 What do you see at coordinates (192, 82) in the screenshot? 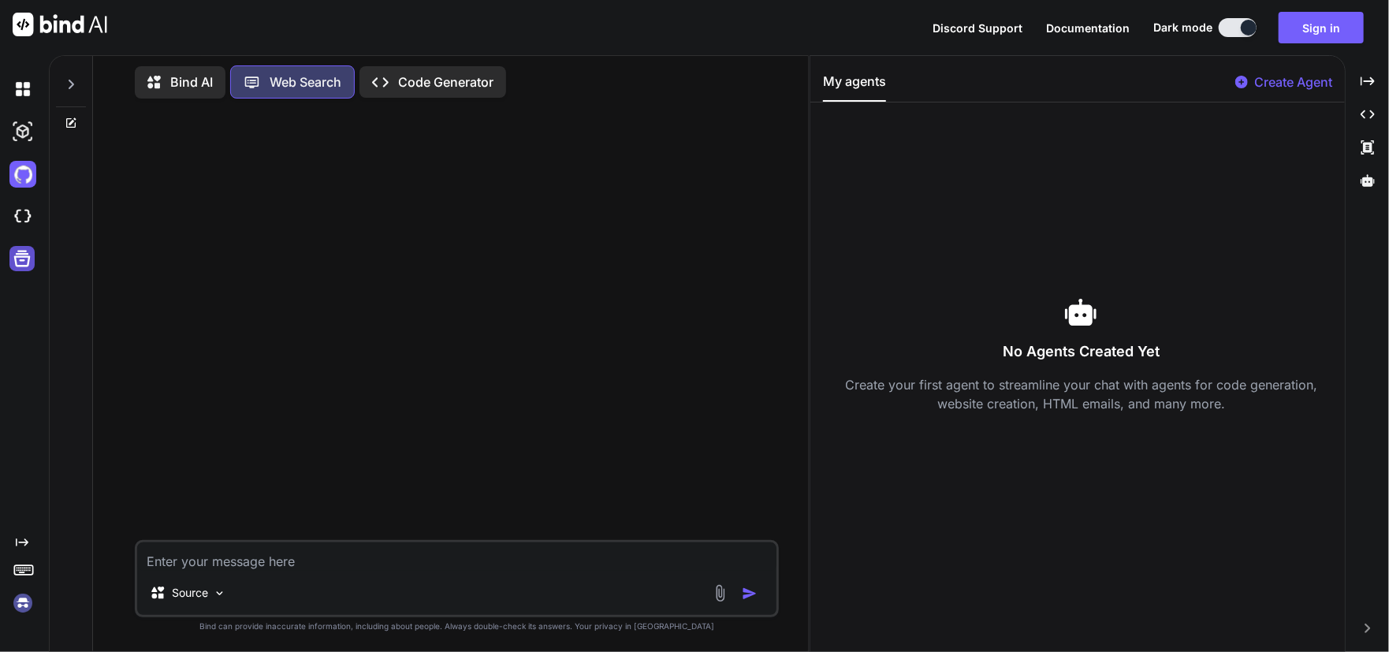
I see `p: Bind AI` at bounding box center [192, 82].